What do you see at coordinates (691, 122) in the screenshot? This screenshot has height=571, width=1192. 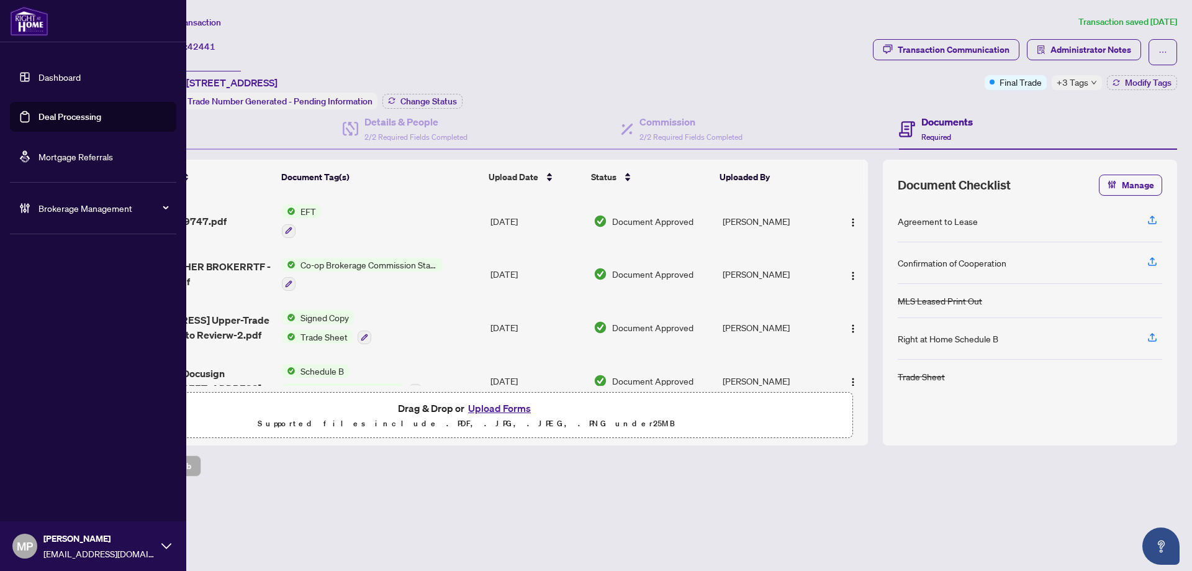 I see `h4: Commission` at bounding box center [691, 122].